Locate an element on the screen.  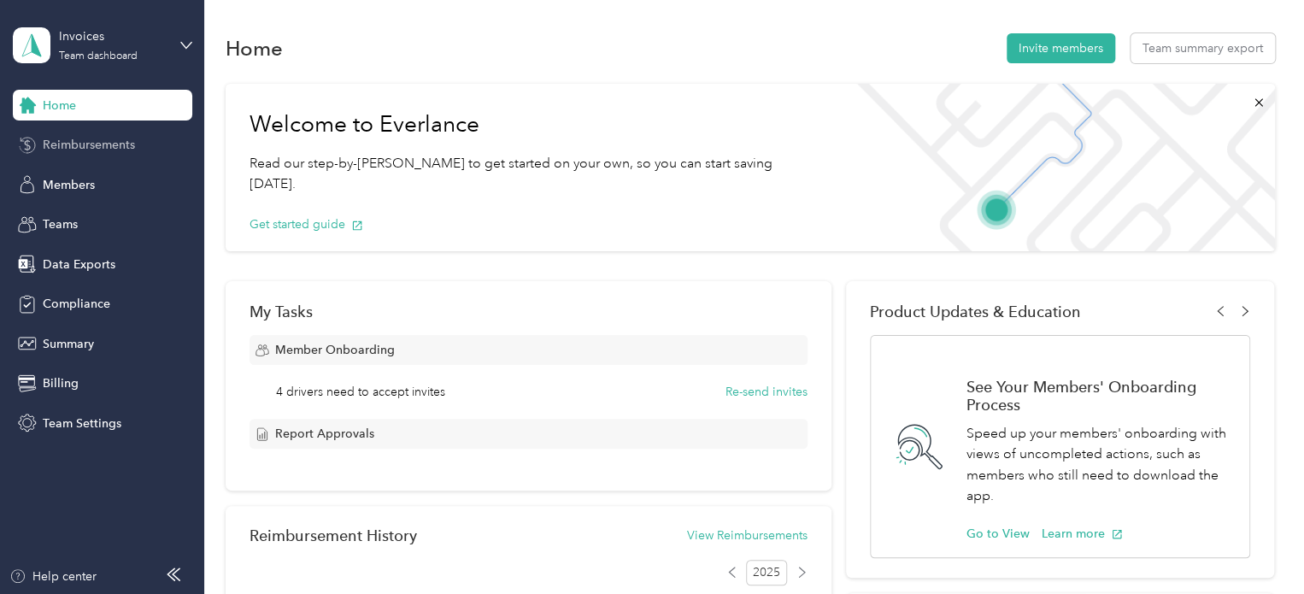
h1: Welcome to Everlance is located at coordinates (533, 125).